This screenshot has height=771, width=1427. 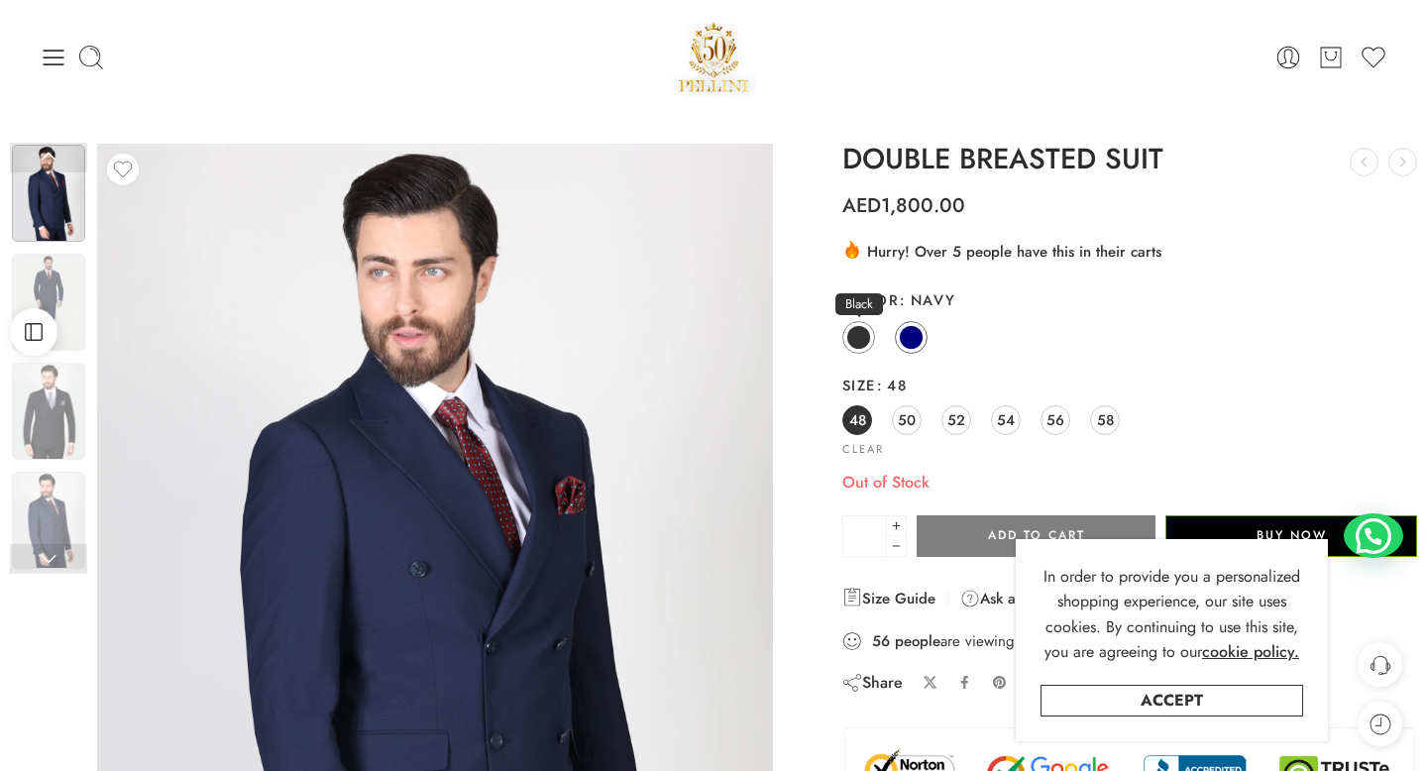 What do you see at coordinates (1172, 701) in the screenshot?
I see `a: Accept` at bounding box center [1172, 701].